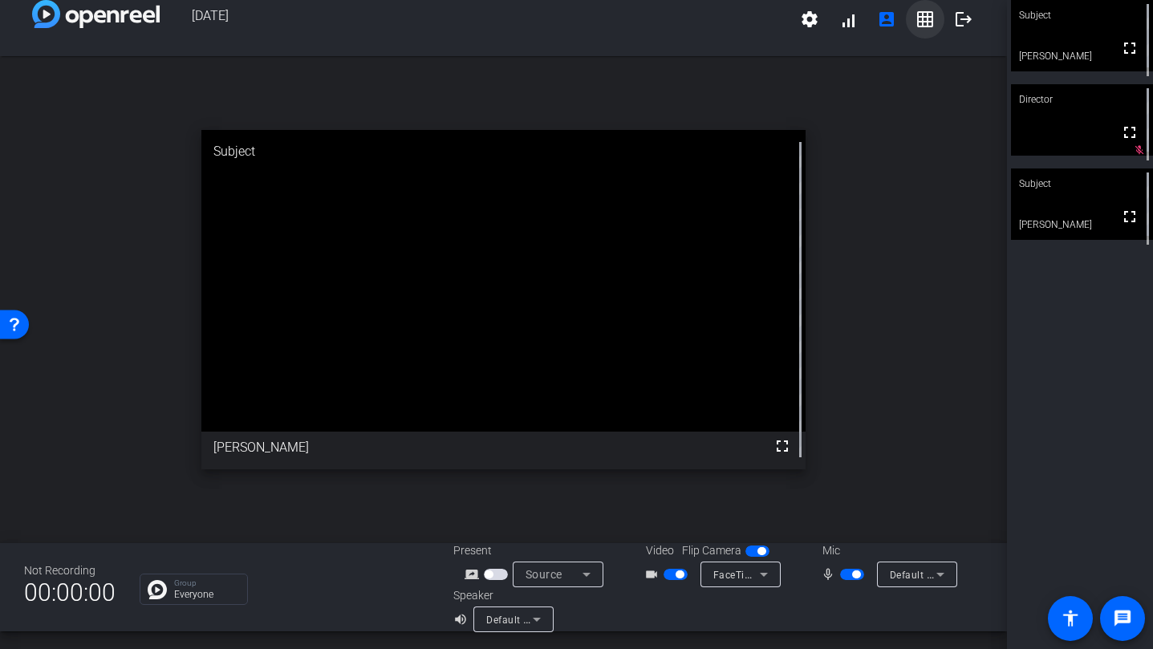 The width and height of the screenshot is (1153, 649). I want to click on span: FaceTime HD Camera (3A71:F4B5), so click(795, 574).